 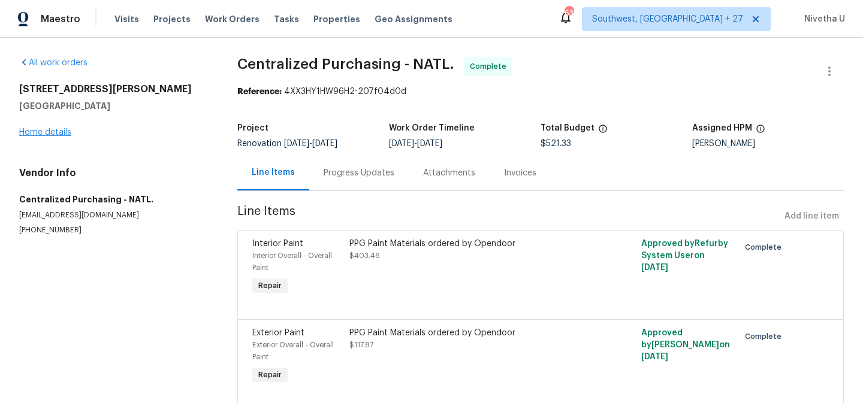 I want to click on a: Home details, so click(x=45, y=132).